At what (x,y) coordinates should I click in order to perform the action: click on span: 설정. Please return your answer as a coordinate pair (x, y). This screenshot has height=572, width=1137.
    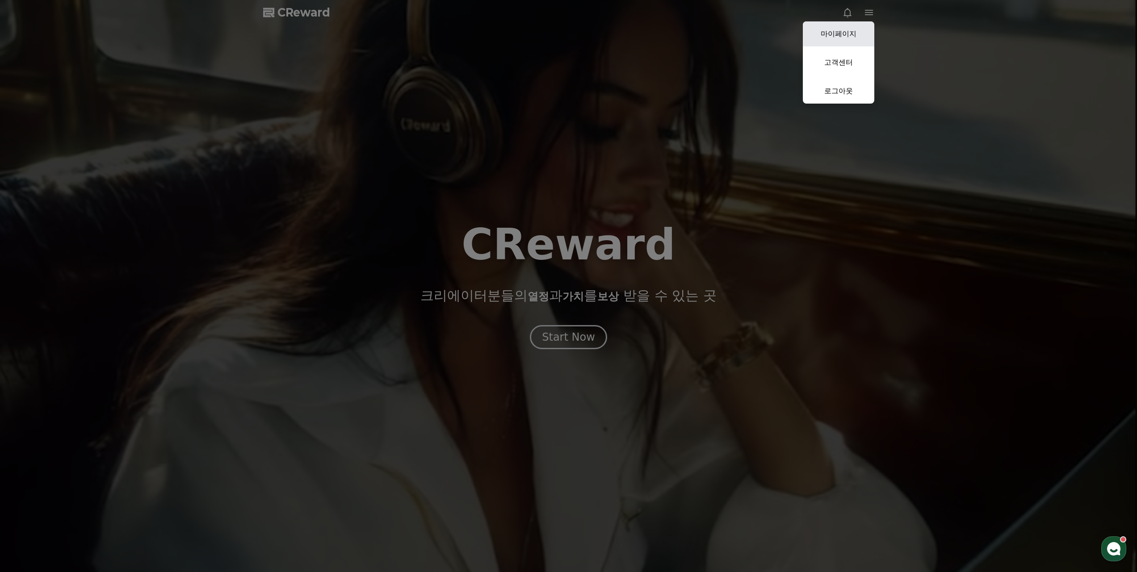
    Looking at the image, I should click on (143, 300).